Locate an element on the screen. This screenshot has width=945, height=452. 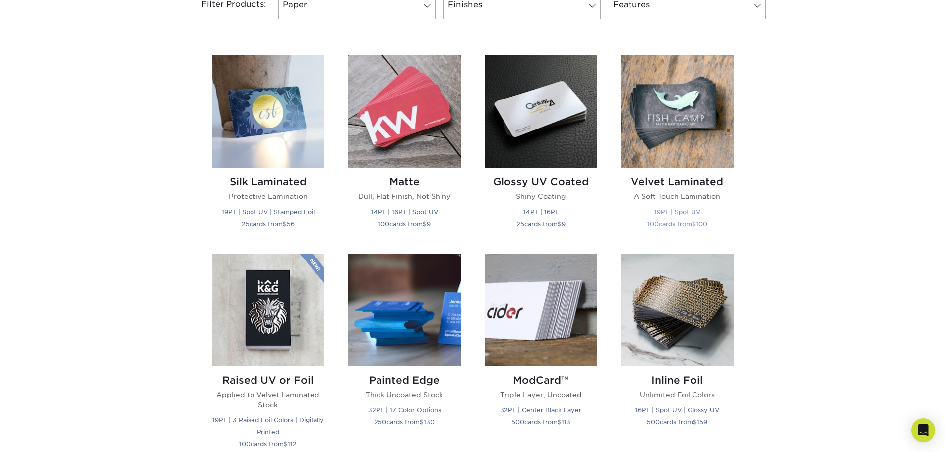
p: Protective Lamination is located at coordinates (268, 196).